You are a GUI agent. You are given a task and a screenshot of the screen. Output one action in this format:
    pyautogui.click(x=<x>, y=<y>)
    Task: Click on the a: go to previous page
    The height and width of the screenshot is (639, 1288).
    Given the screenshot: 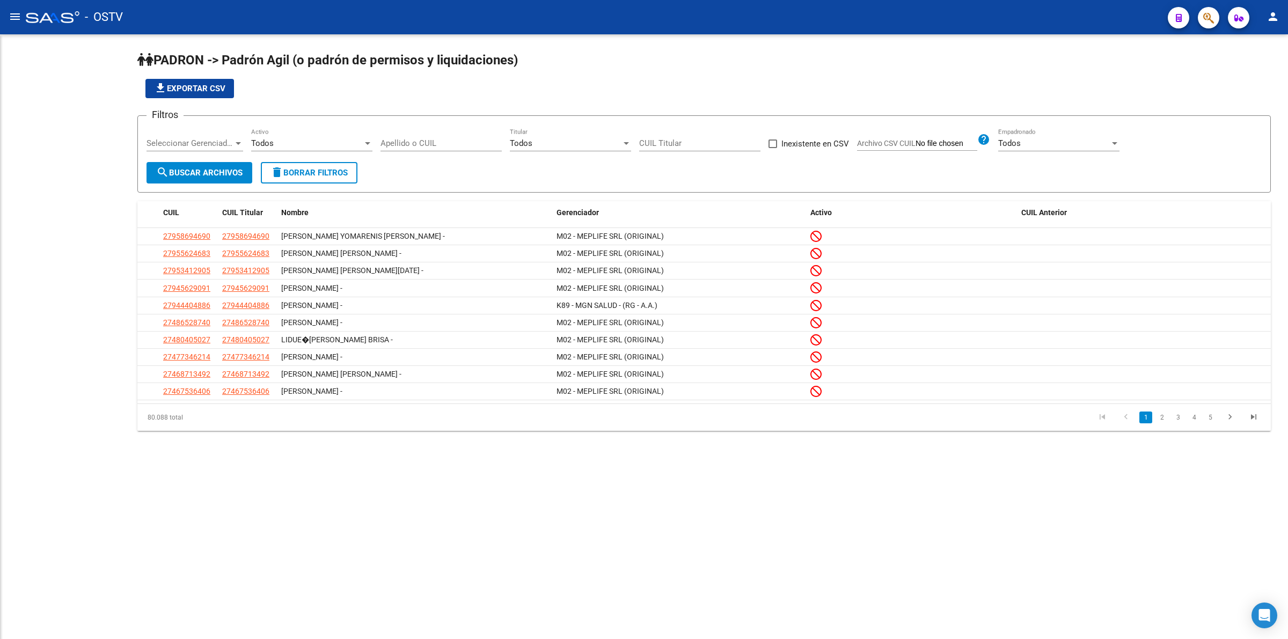 What is the action you would take?
    pyautogui.click(x=1126, y=417)
    